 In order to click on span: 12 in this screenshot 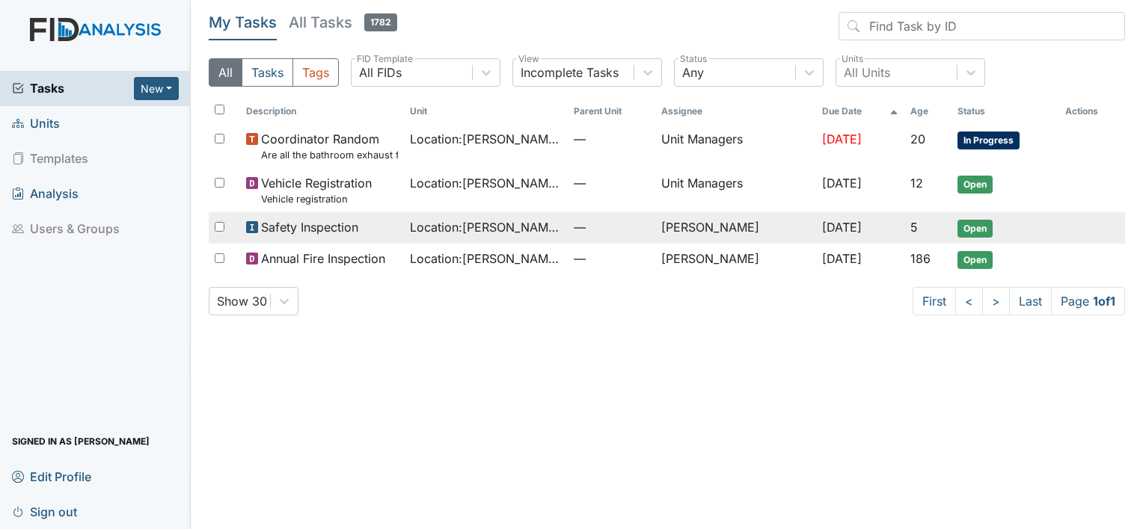, I will do `click(916, 183)`.